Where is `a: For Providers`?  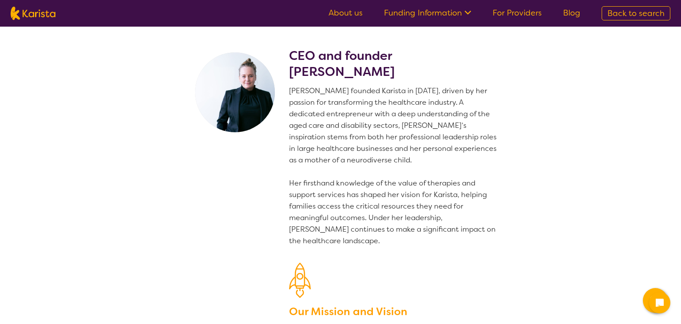
a: For Providers is located at coordinates (517, 13).